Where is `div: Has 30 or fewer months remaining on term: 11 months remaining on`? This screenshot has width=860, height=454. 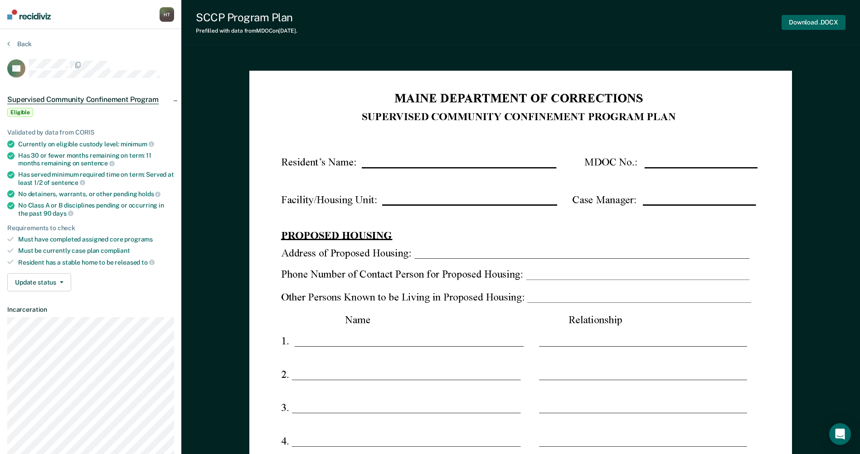 div: Has 30 or fewer months remaining on term: 11 months remaining on is located at coordinates (96, 160).